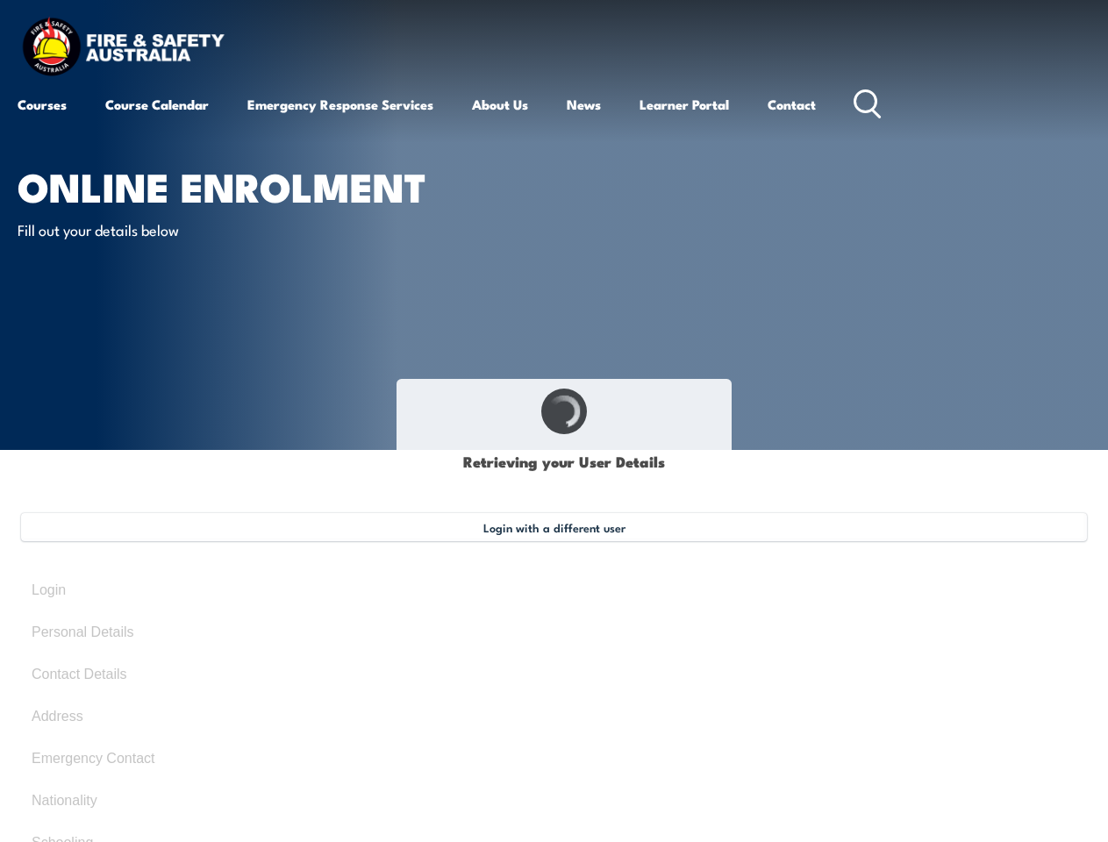  I want to click on a: Learner Portal, so click(684, 104).